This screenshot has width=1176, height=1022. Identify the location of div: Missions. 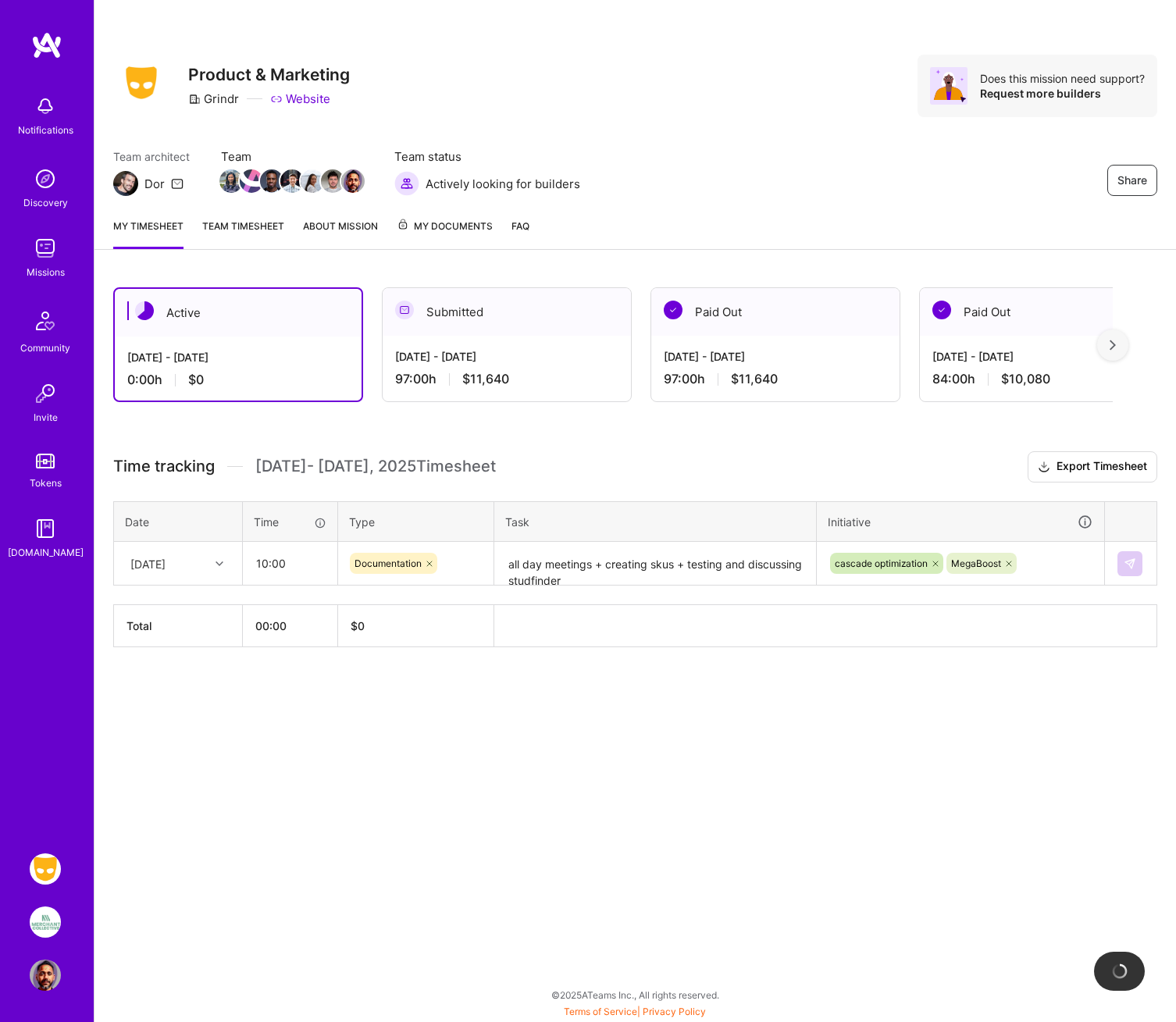
(46, 271).